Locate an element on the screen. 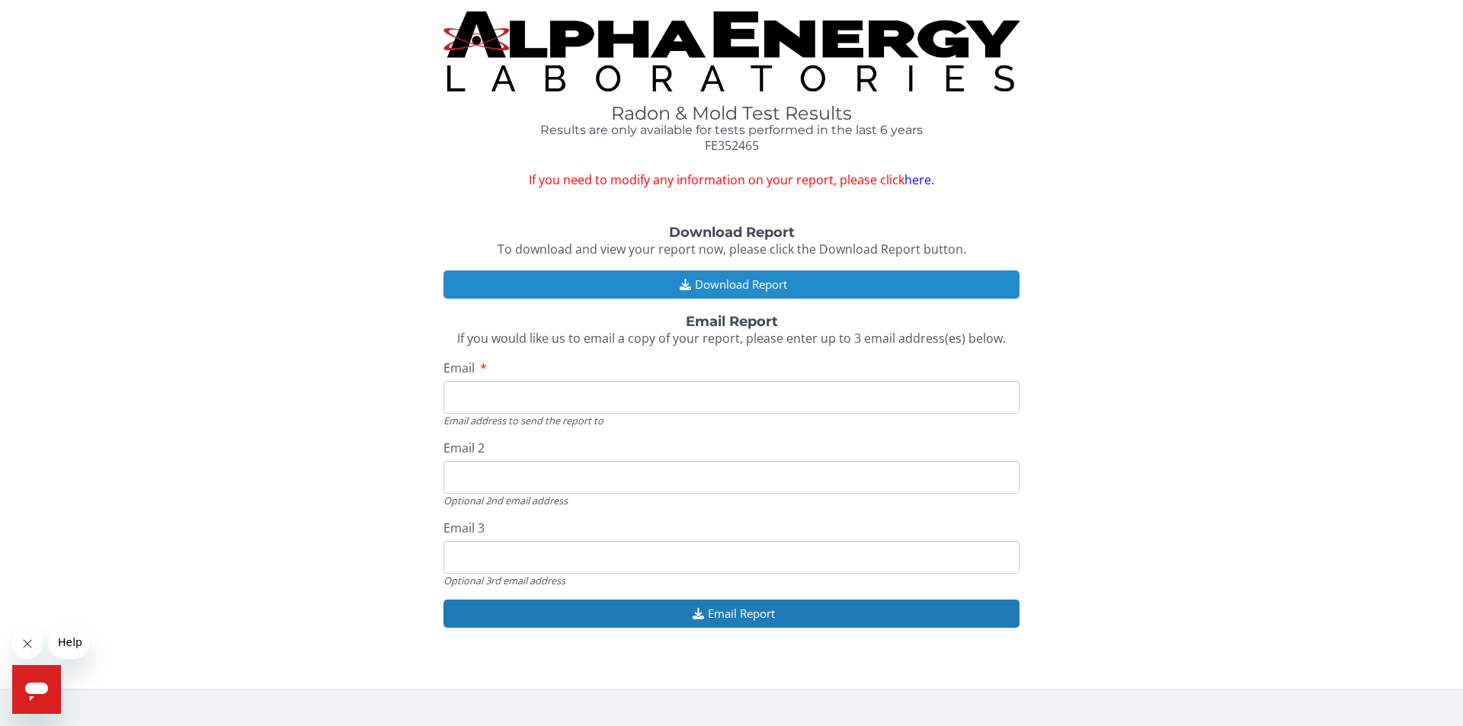 The width and height of the screenshot is (1463, 726). img: TightCrop.jpg is located at coordinates (732, 51).